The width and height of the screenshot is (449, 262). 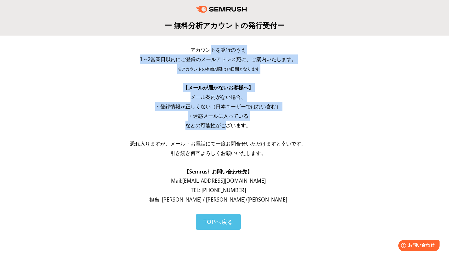 I want to click on span: メール案内がない場合、, so click(x=218, y=97).